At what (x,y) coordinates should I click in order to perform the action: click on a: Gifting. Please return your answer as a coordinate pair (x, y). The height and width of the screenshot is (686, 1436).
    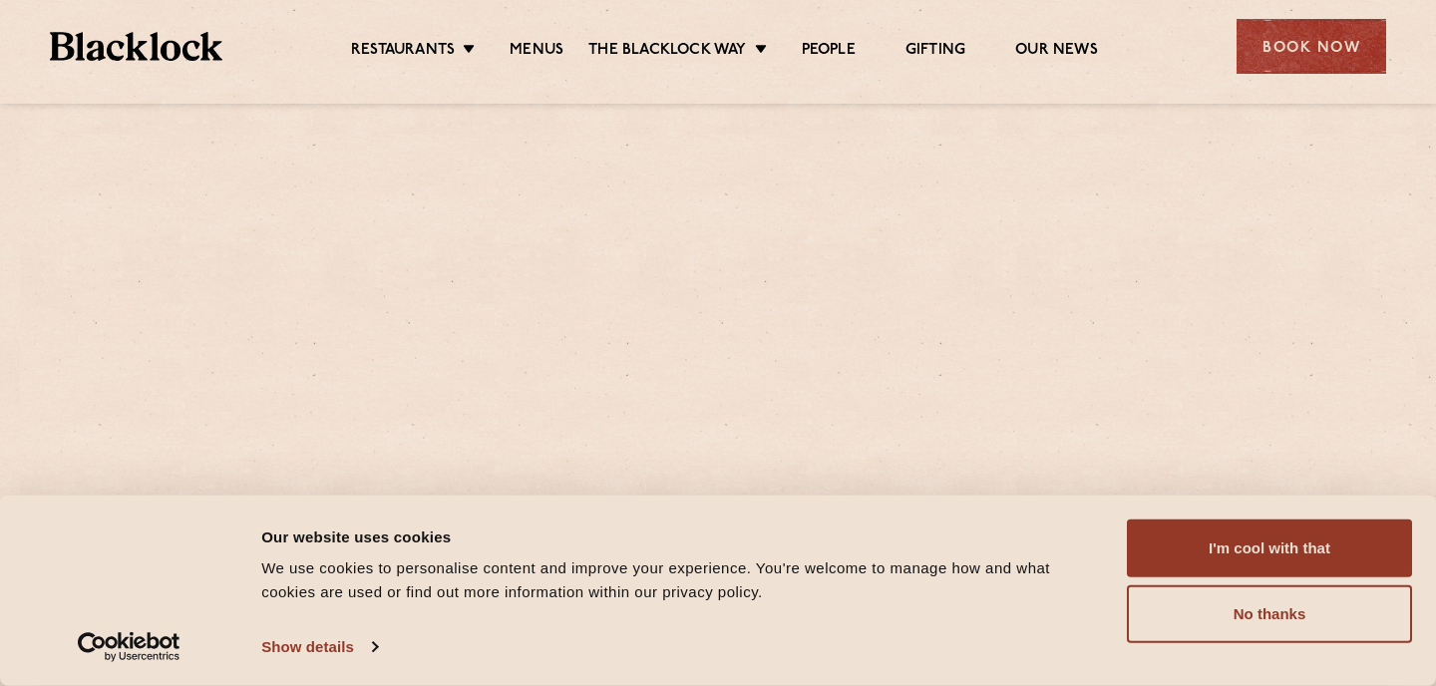
    Looking at the image, I should click on (936, 52).